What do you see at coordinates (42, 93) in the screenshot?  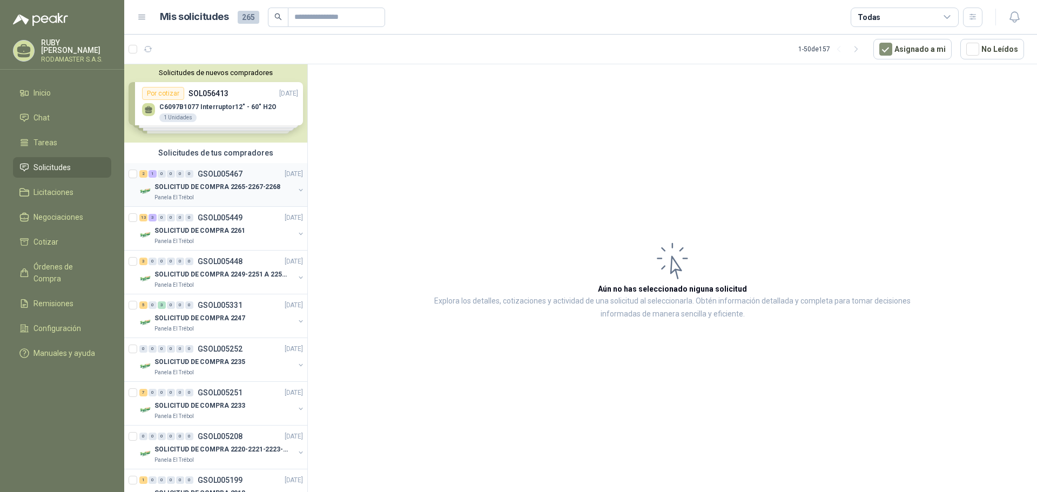 I see `span: Inicio` at bounding box center [42, 93].